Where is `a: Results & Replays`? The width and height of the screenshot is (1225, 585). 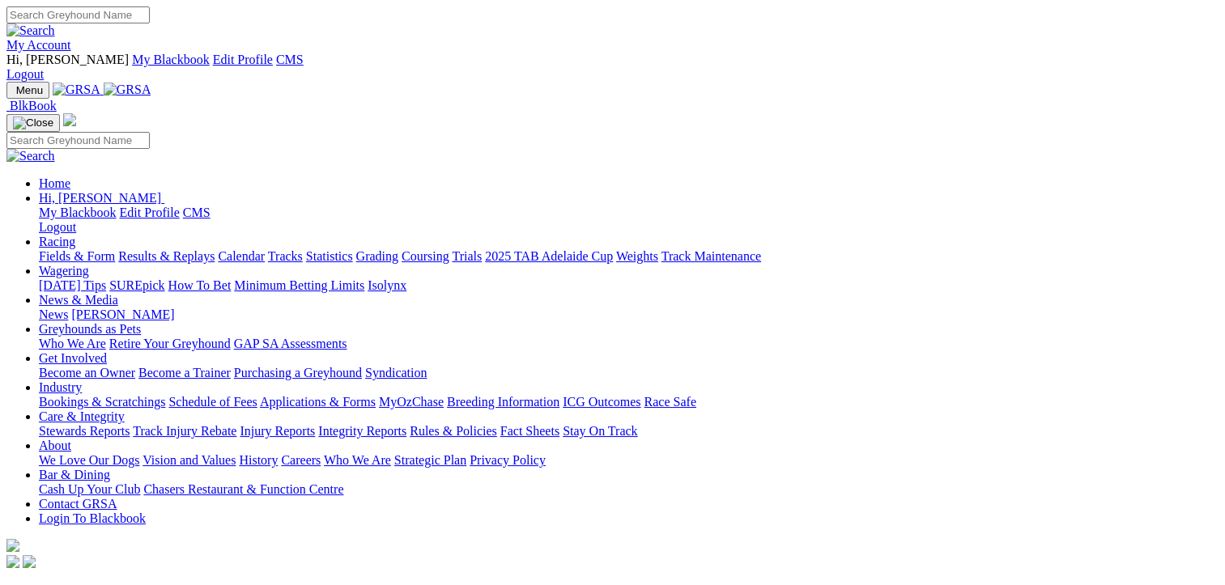 a: Results & Replays is located at coordinates (166, 256).